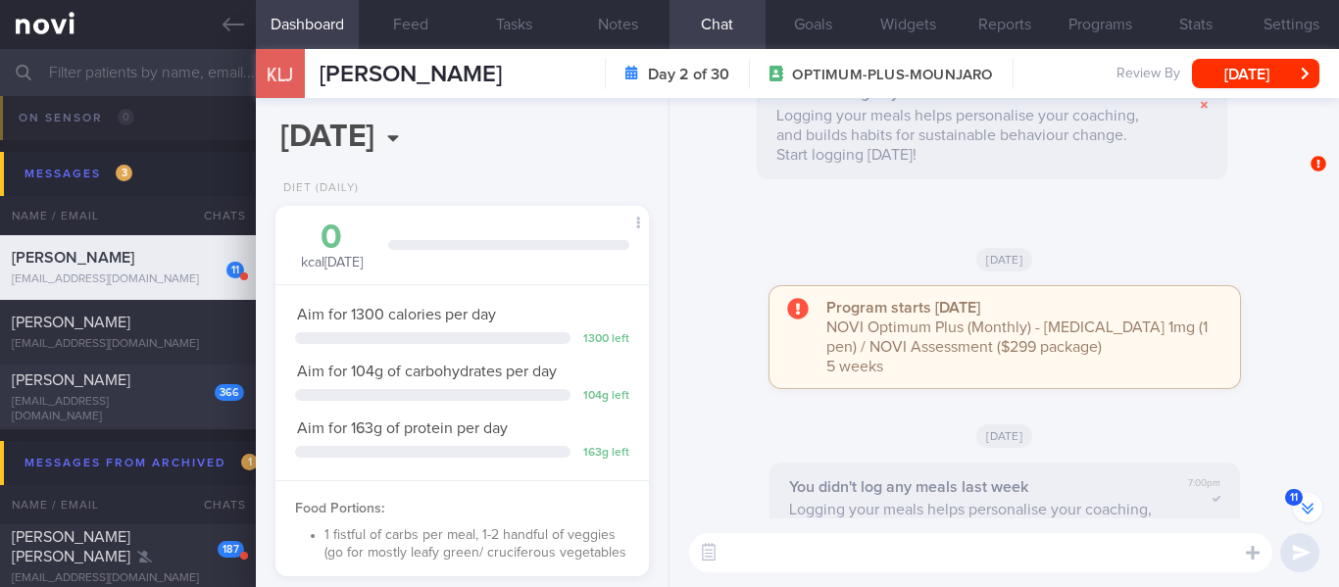 The image size is (1339, 587). Describe the element at coordinates (229, 392) in the screenshot. I see `div: 366` at that location.